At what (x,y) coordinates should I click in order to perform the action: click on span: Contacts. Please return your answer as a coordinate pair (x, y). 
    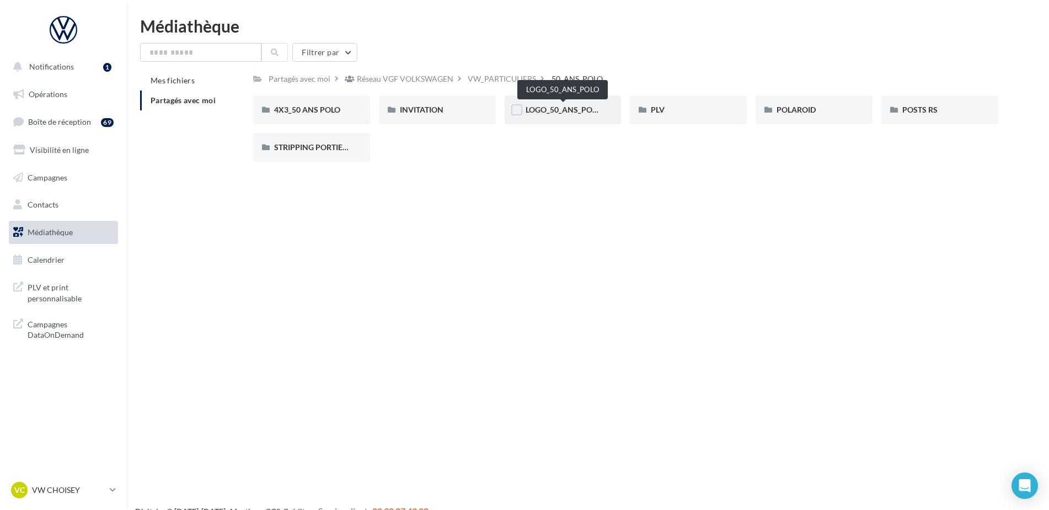
    Looking at the image, I should click on (43, 204).